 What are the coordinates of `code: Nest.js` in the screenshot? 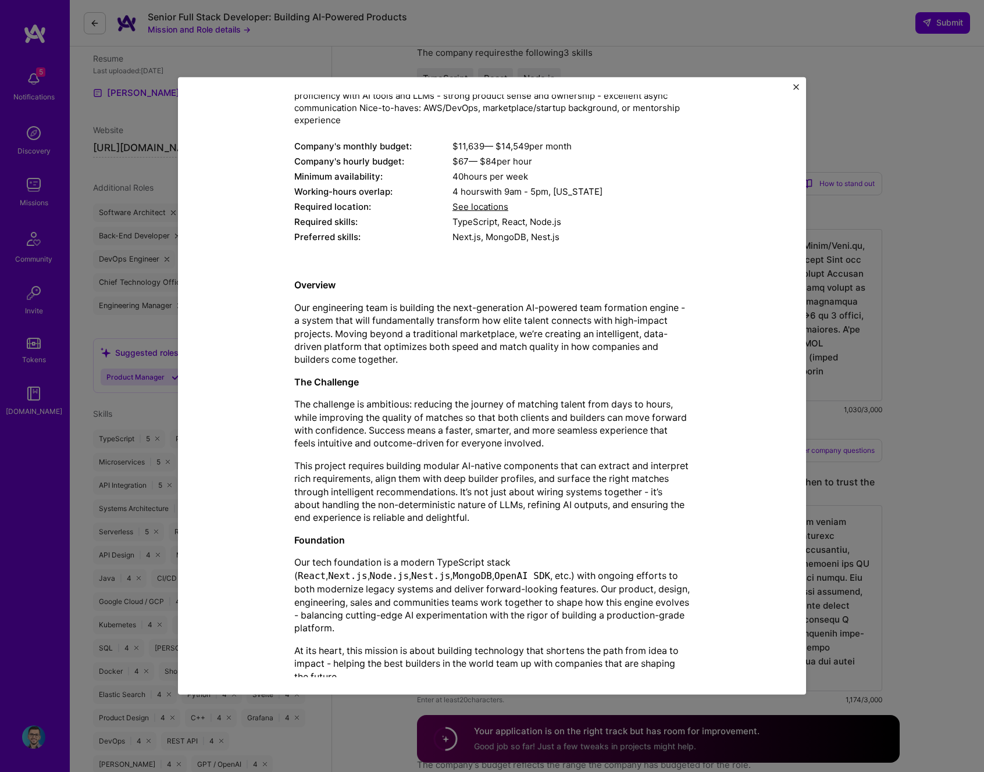 It's located at (430, 576).